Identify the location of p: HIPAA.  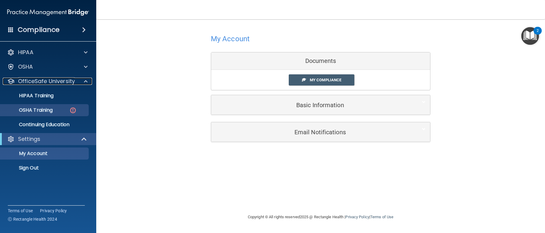
(26, 52).